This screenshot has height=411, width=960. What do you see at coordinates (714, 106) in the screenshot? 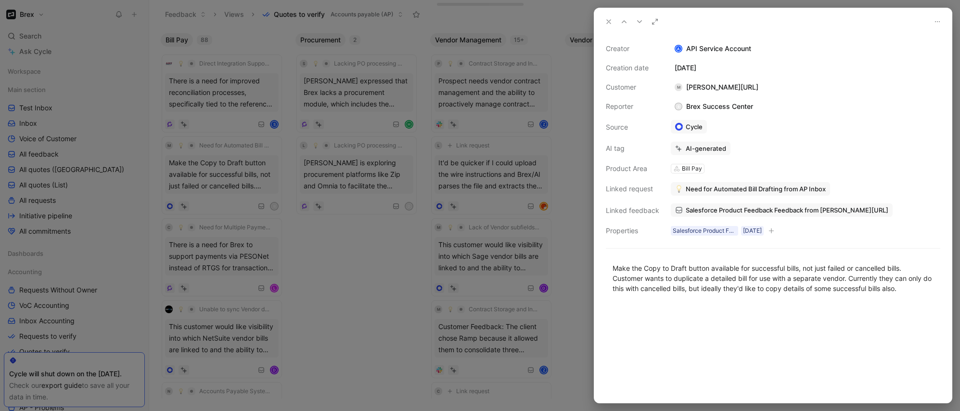
I see `div: Brex Success Center` at bounding box center [714, 106].